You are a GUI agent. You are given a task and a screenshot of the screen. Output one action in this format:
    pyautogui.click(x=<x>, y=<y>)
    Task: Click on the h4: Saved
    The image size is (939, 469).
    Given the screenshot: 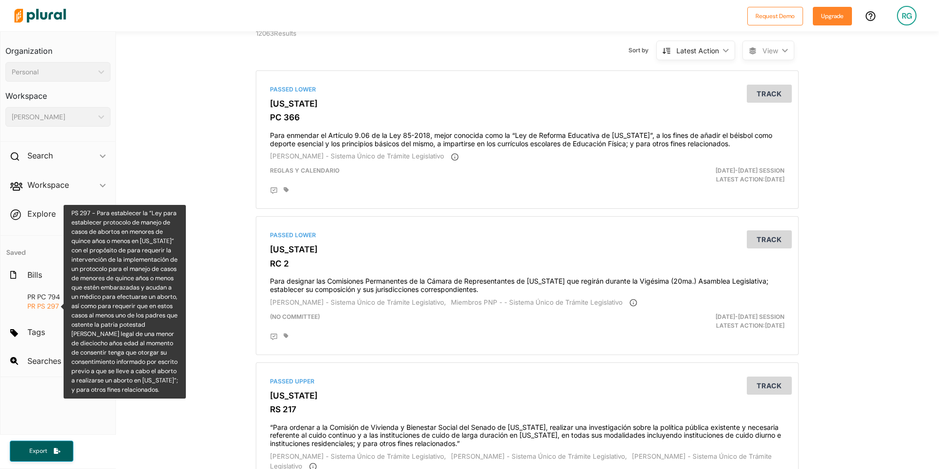 What is the action you would take?
    pyautogui.click(x=58, y=247)
    